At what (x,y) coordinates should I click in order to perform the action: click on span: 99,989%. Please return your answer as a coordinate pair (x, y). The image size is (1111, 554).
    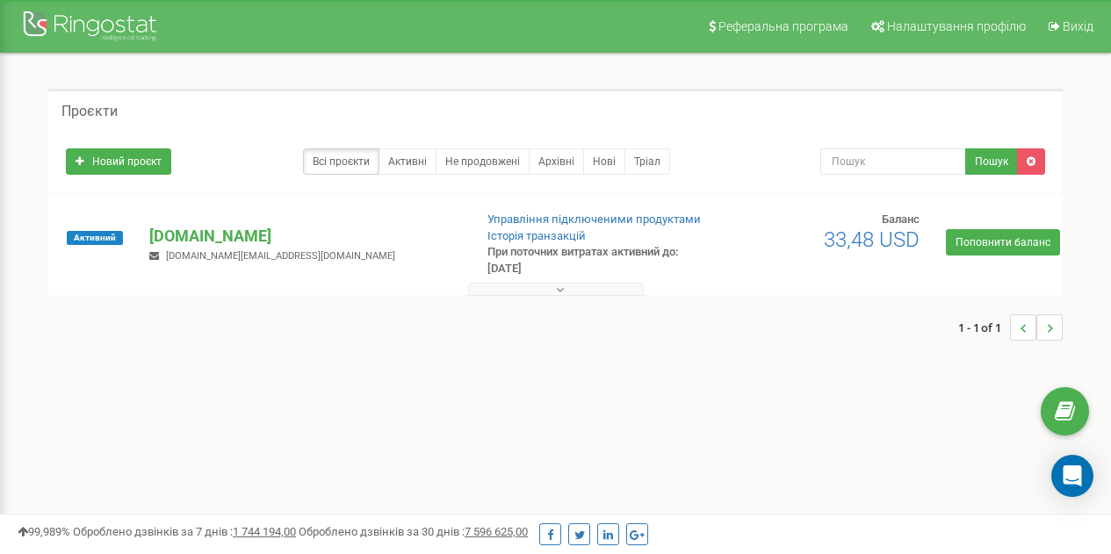
    Looking at the image, I should click on (44, 531).